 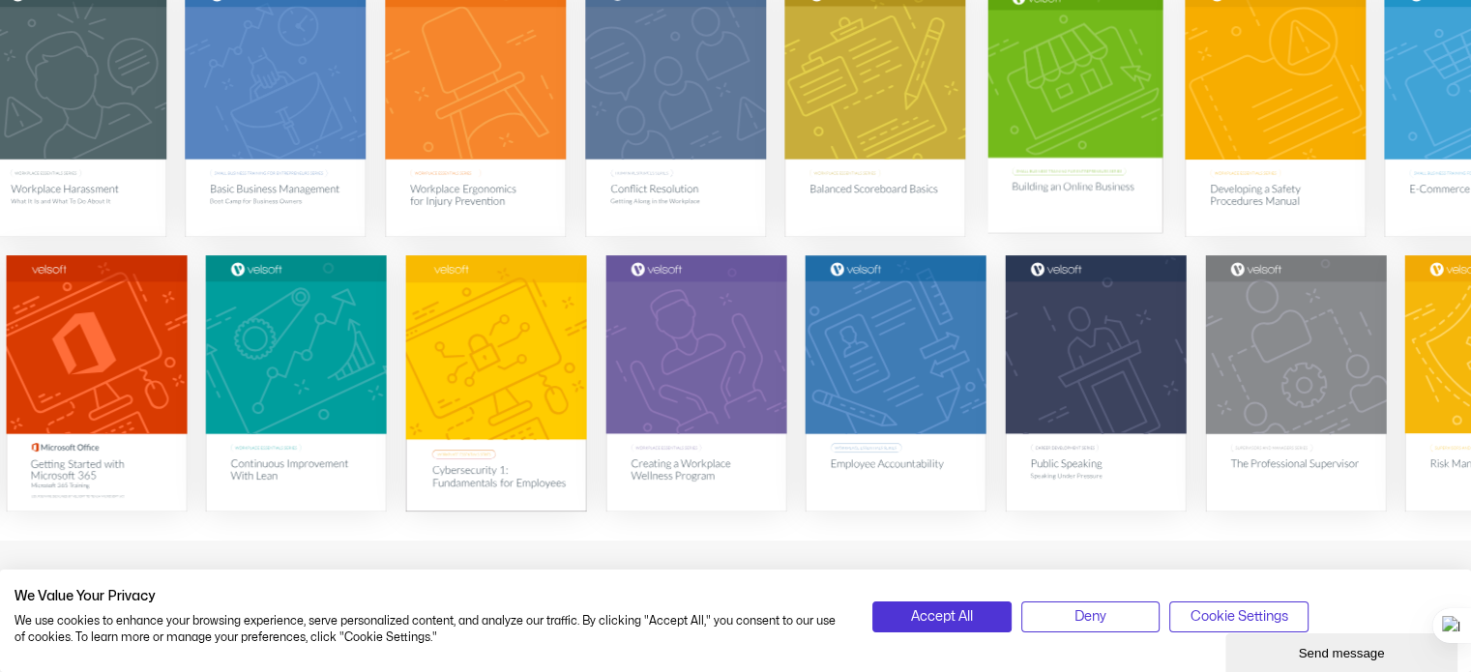 I want to click on span: Accept All, so click(x=942, y=617).